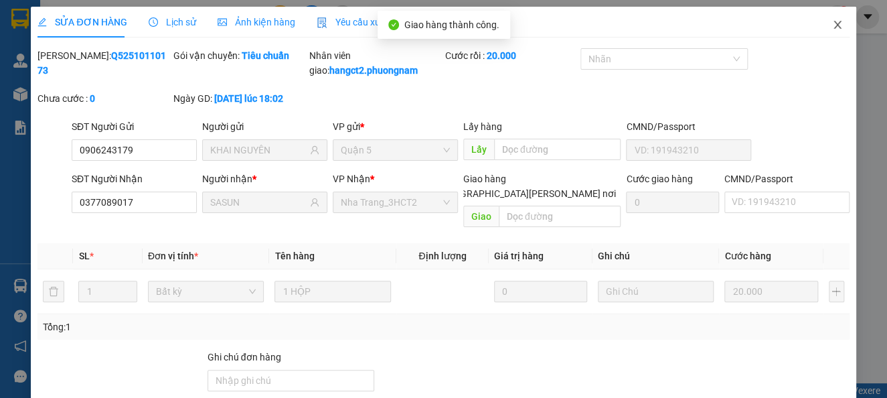  What do you see at coordinates (153, 22) in the screenshot?
I see `span: clock-circle` at bounding box center [153, 22].